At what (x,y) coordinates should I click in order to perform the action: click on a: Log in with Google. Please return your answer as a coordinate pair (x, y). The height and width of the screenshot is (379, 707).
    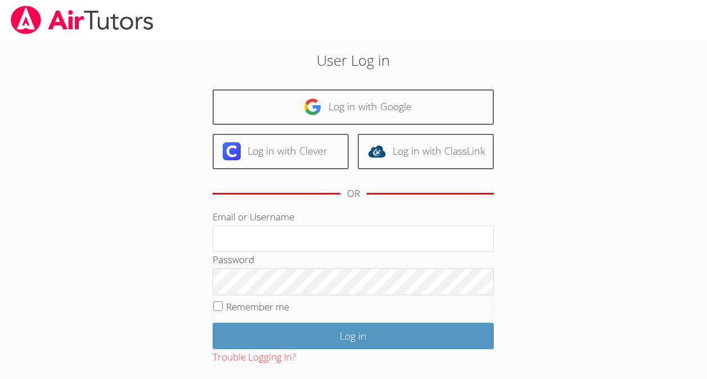
    Looking at the image, I should click on (353, 107).